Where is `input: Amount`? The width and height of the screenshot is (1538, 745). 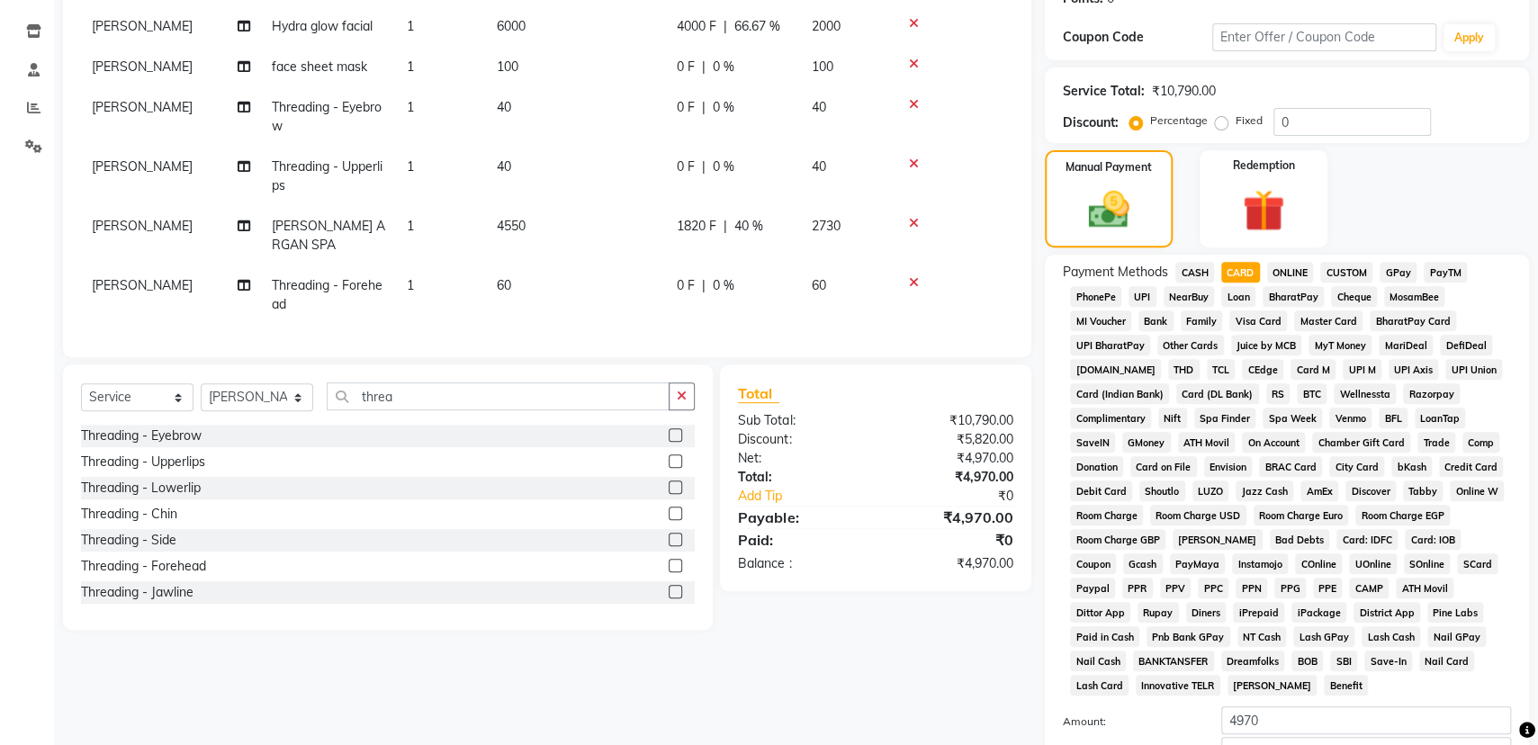 input: Amount is located at coordinates (1366, 720).